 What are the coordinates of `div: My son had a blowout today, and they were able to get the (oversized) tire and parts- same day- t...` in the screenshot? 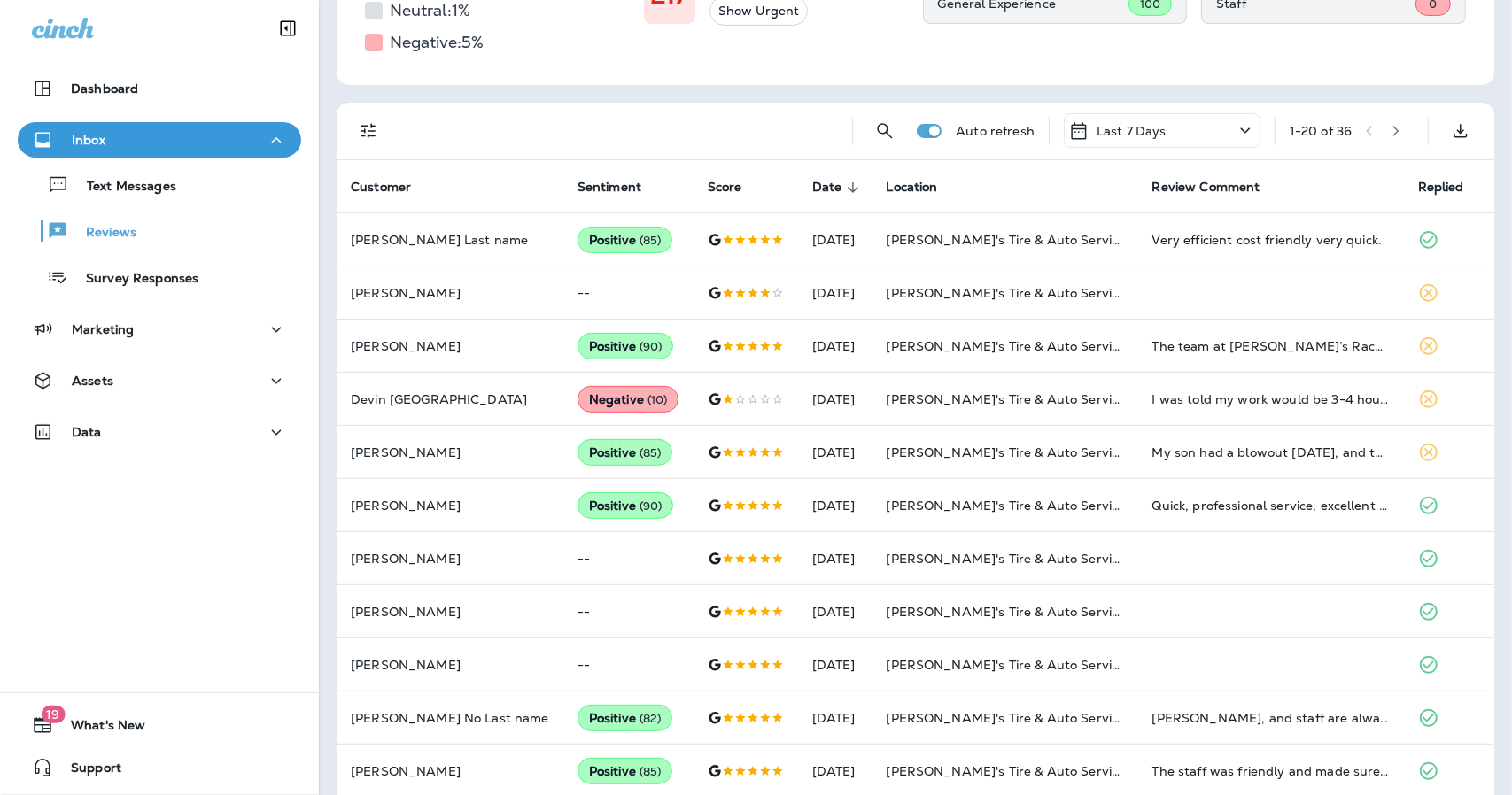 It's located at (1271, 452).